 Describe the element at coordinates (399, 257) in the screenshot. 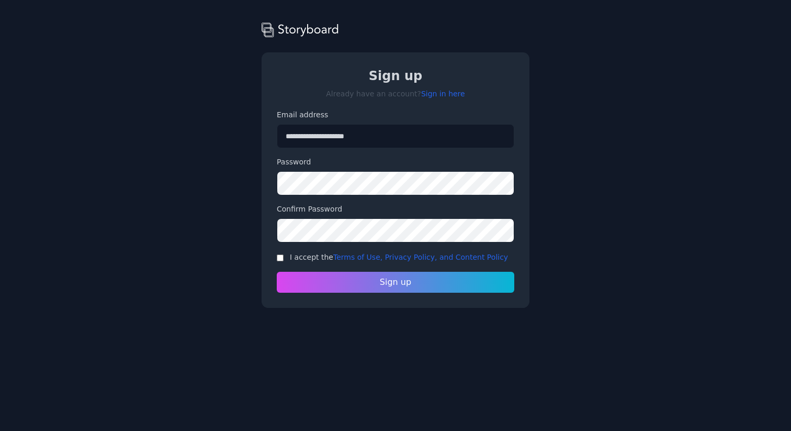

I see `label: I accept the` at that location.